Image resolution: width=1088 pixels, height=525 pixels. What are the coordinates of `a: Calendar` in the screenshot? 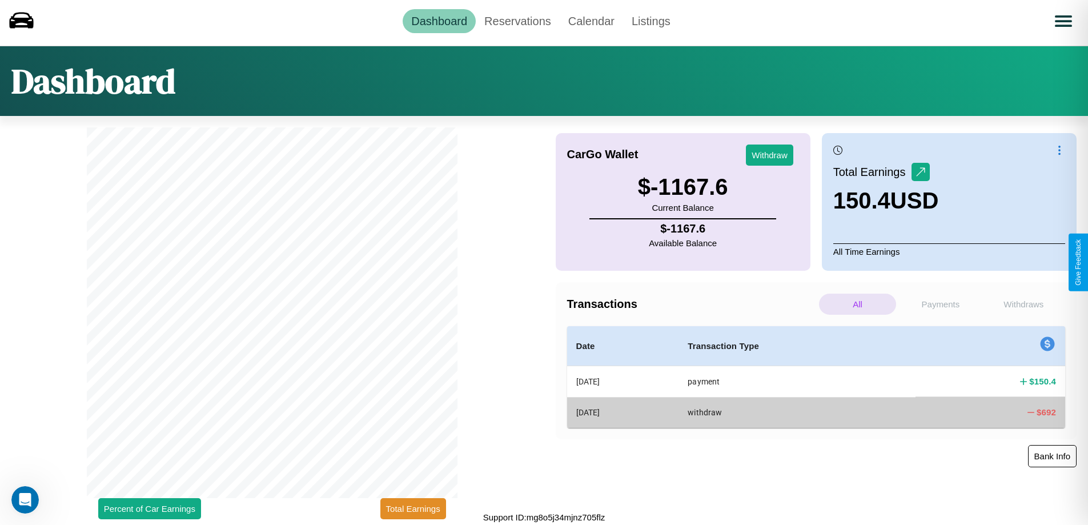 It's located at (591, 21).